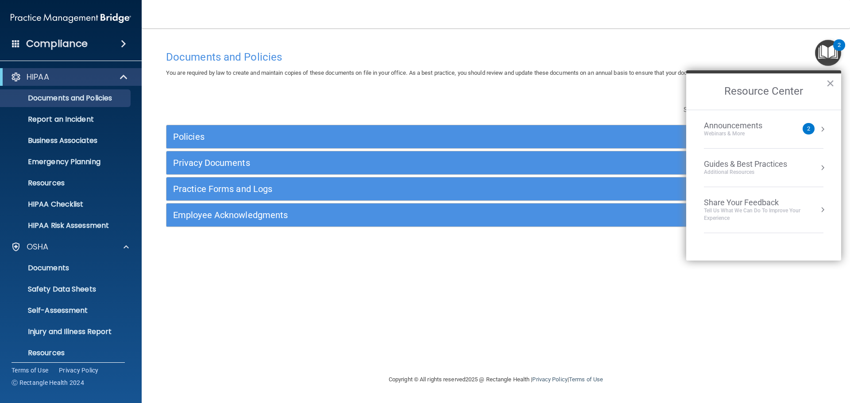  What do you see at coordinates (71, 18) in the screenshot?
I see `img: PMB logo` at bounding box center [71, 18].